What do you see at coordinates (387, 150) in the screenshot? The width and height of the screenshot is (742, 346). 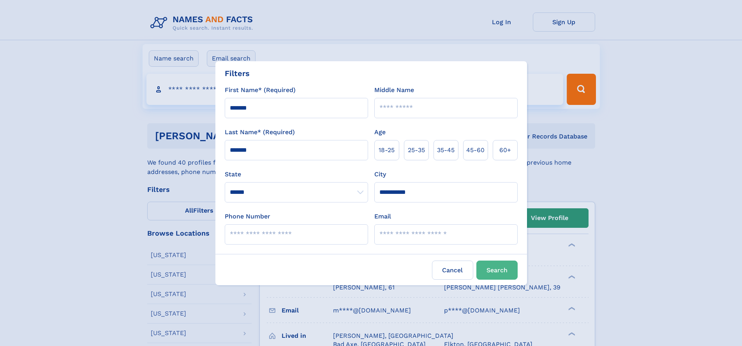 I see `span: 18‑25` at bounding box center [387, 150].